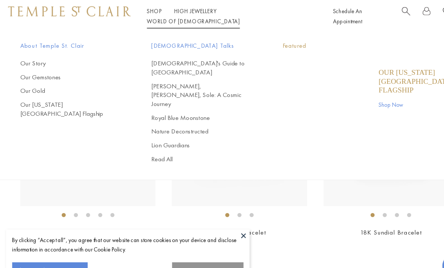  I want to click on a: 18K Sundial Bracelet, so click(362, 215).